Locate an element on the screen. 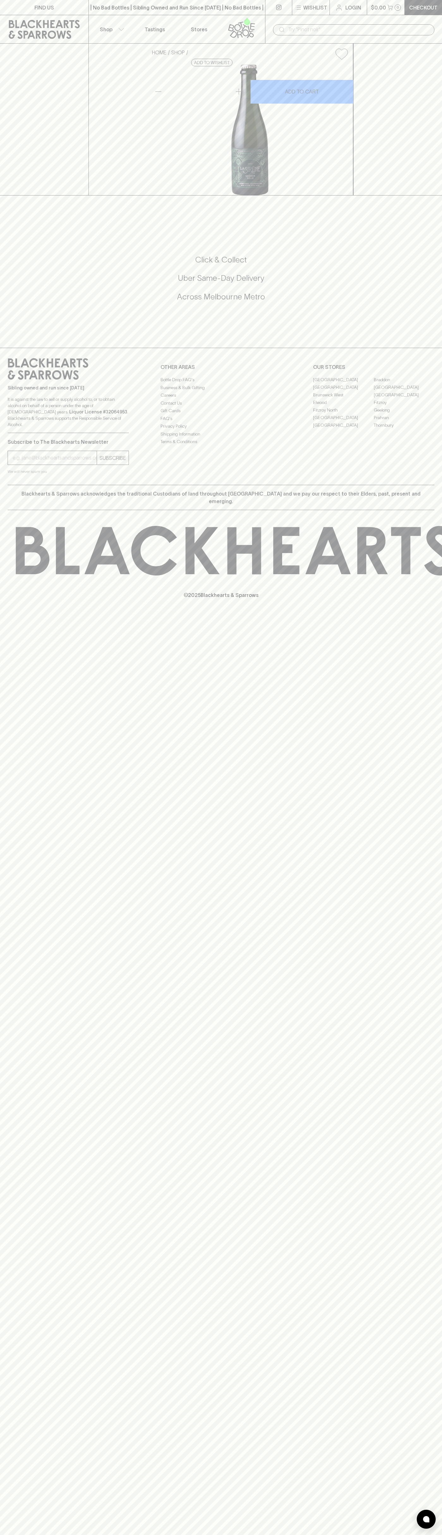 The image size is (442, 1535). p: Shop is located at coordinates (106, 29).